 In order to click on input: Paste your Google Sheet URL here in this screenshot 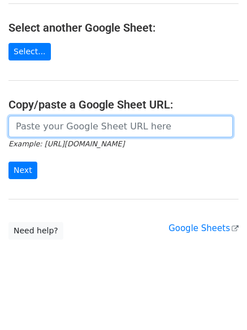, I will do `click(120, 127)`.